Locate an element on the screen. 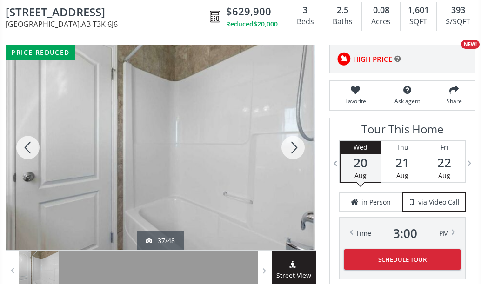 The height and width of the screenshot is (284, 481). span: 22 is located at coordinates (444, 163).